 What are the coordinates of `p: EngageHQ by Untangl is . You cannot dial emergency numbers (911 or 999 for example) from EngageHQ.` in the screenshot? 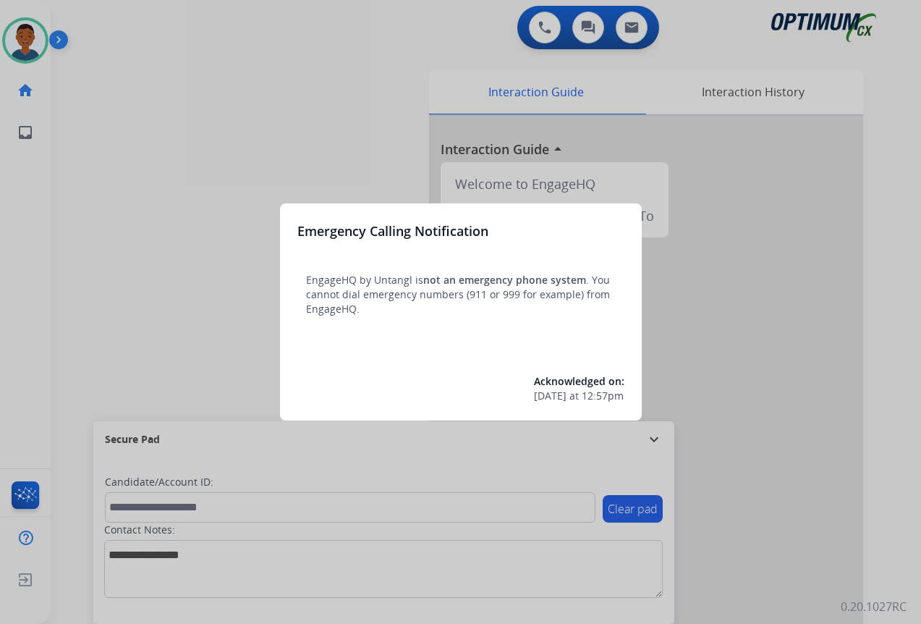 It's located at (461, 294).